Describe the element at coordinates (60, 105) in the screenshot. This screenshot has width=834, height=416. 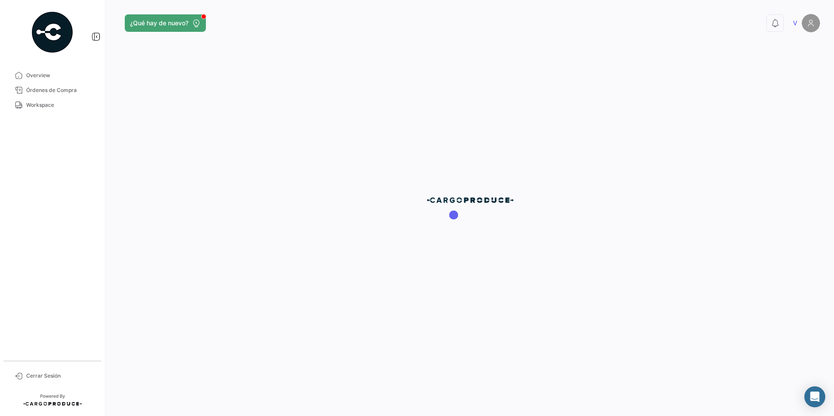
I see `span: Workspace` at that location.